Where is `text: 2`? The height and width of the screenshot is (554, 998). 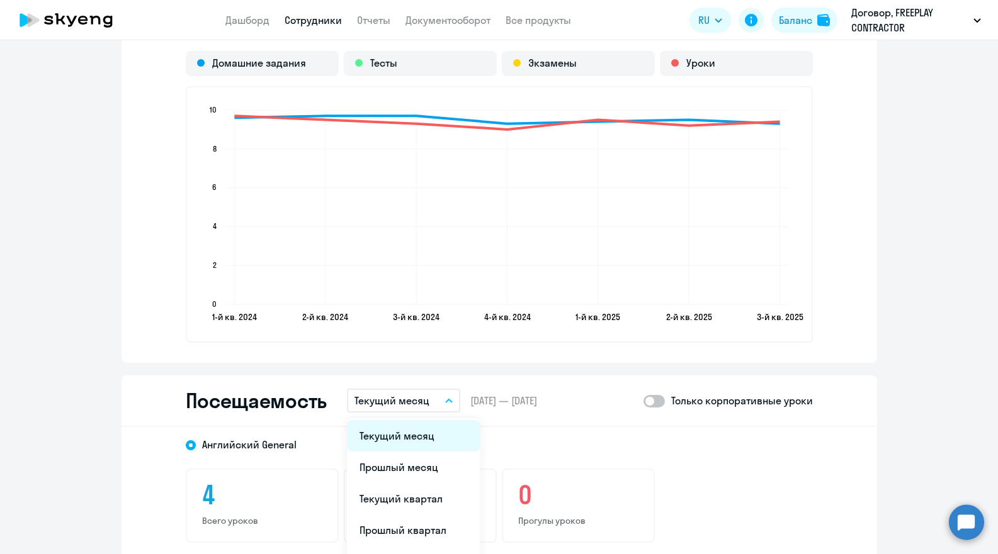 text: 2 is located at coordinates (215, 265).